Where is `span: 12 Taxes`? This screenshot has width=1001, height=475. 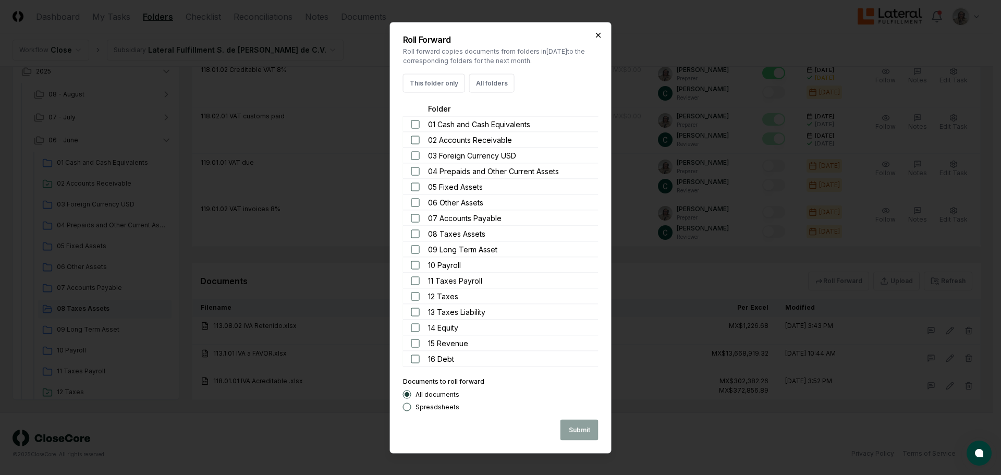
span: 12 Taxes is located at coordinates (443, 296).